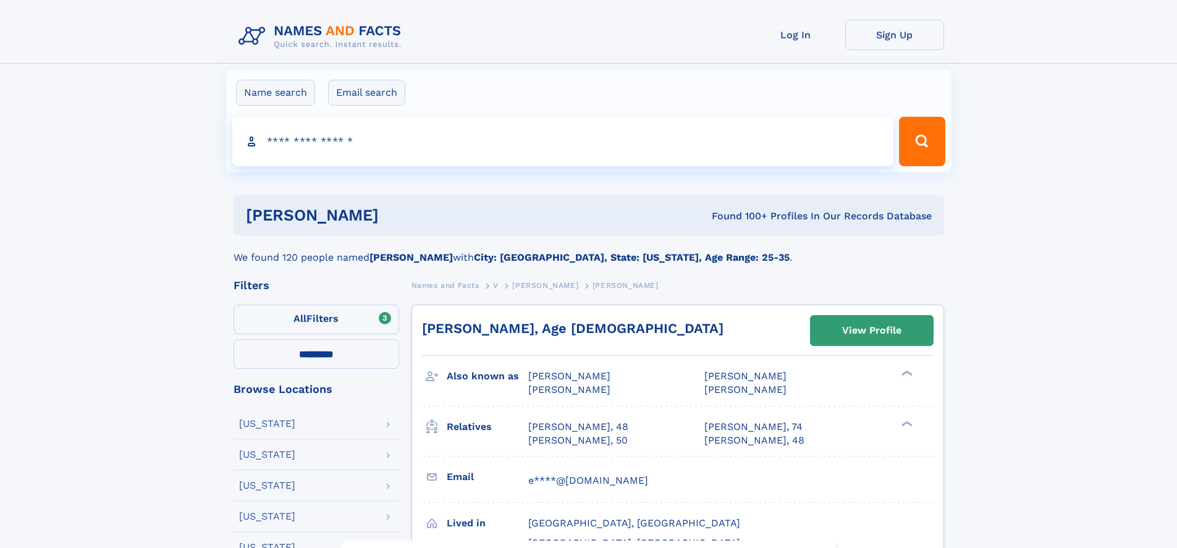 The image size is (1177, 548). Describe the element at coordinates (300, 318) in the screenshot. I see `span: All` at that location.